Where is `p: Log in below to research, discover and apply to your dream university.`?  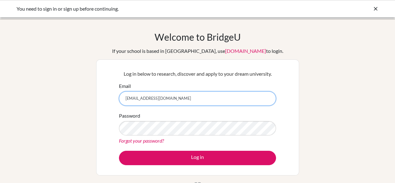 p: Log in below to research, discover and apply to your dream university. is located at coordinates (197, 74).